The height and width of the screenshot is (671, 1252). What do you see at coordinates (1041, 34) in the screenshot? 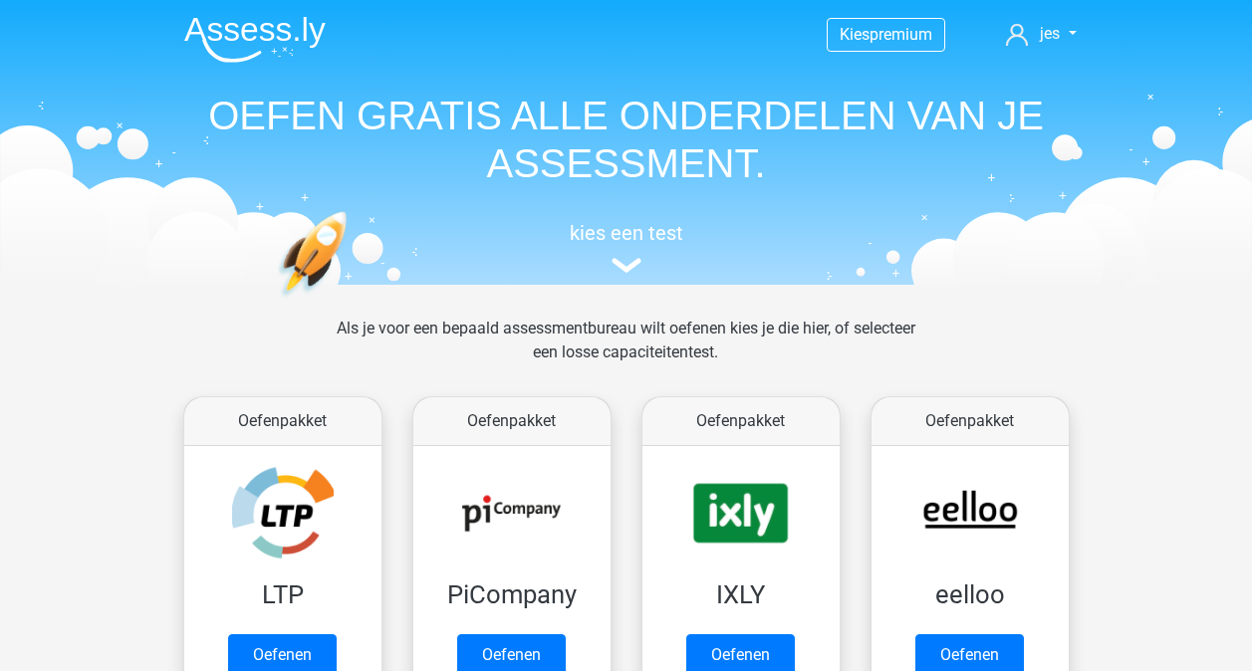
I see `a: jes` at bounding box center [1041, 34].